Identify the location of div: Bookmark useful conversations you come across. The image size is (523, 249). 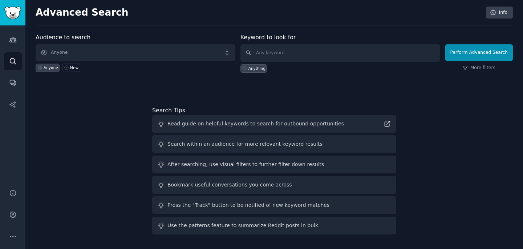
(229, 184).